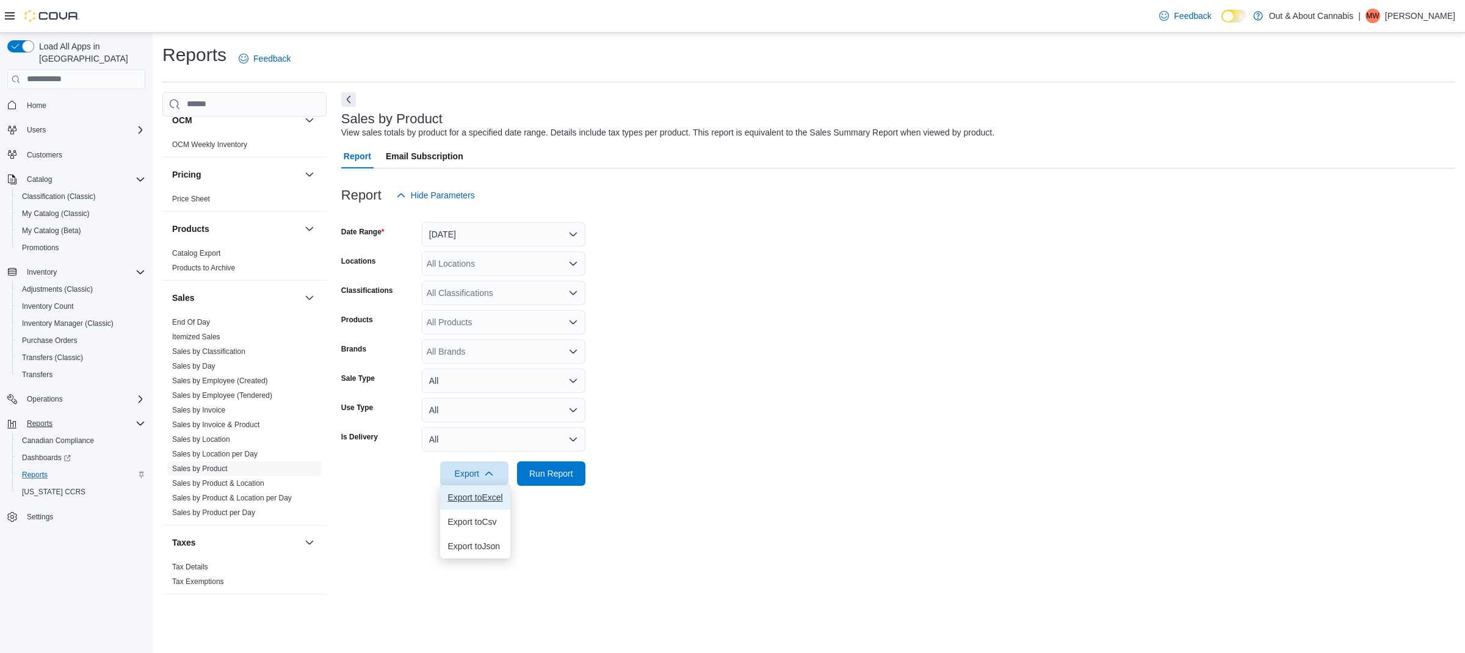 Image resolution: width=1465 pixels, height=653 pixels. Describe the element at coordinates (424, 156) in the screenshot. I see `span: Email Subscription` at that location.